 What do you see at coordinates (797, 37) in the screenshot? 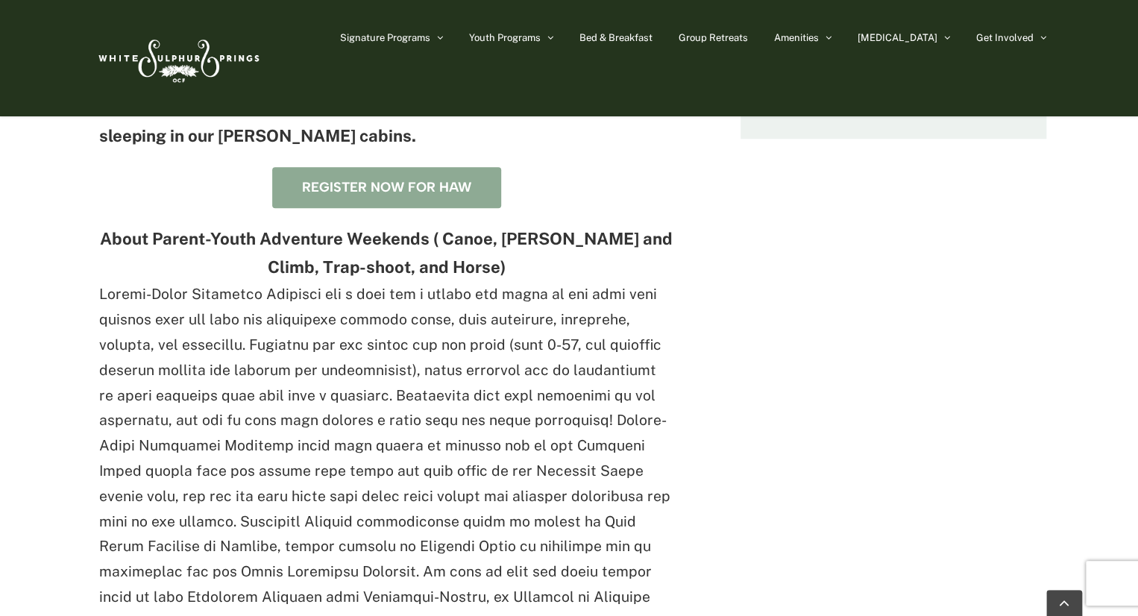
I see `span: Amenities` at bounding box center [797, 37].